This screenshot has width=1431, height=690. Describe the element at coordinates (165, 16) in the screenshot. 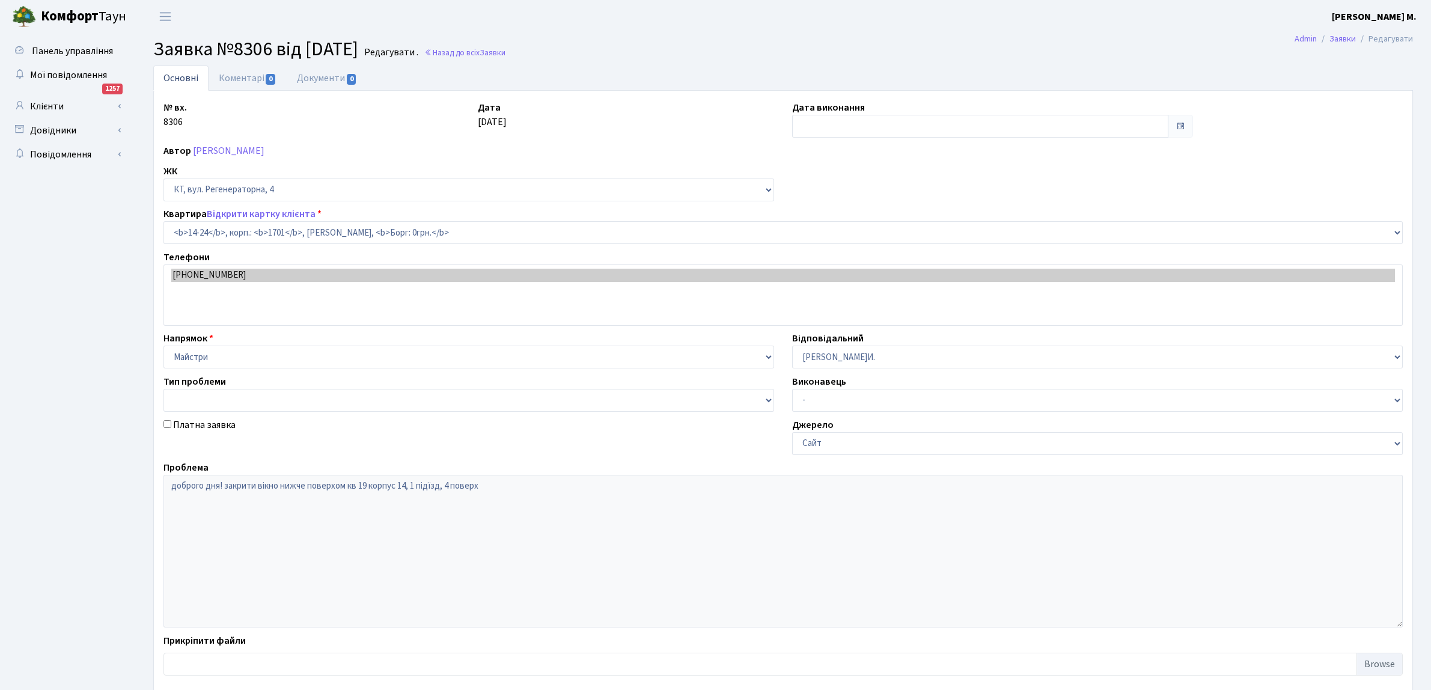

I see `button: Переключити навігацію` at that location.